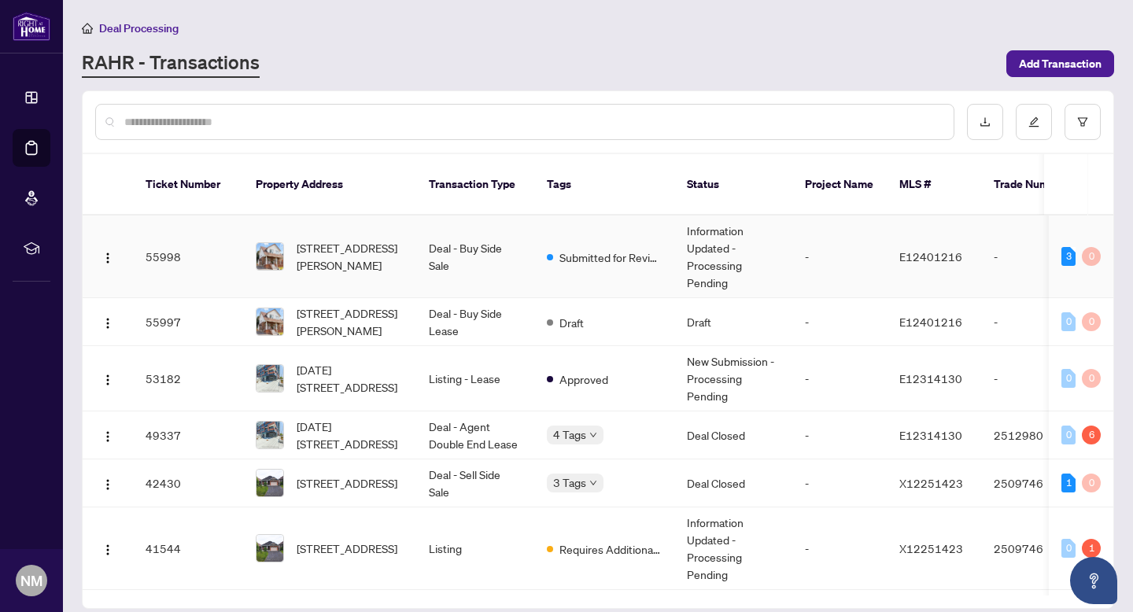  What do you see at coordinates (1068, 256) in the screenshot?
I see `div: 3` at bounding box center [1068, 256].